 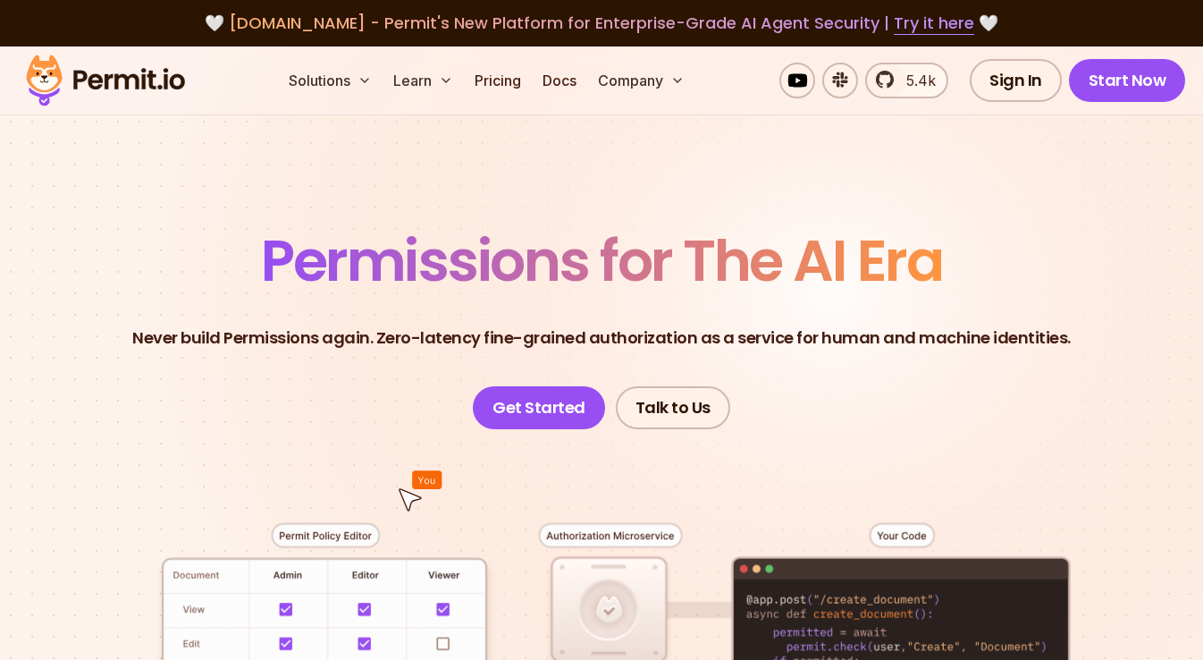 What do you see at coordinates (641, 80) in the screenshot?
I see `button: Company` at bounding box center [641, 80].